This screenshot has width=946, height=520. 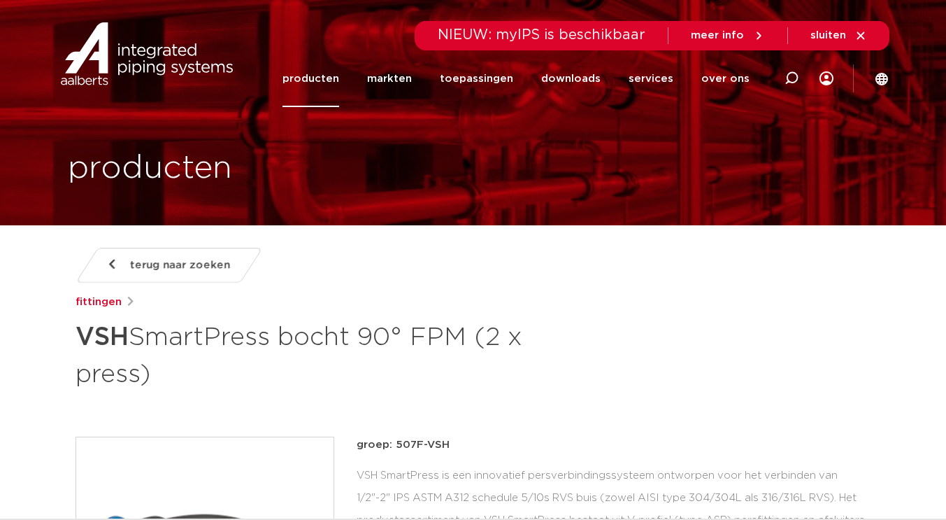 What do you see at coordinates (516, 78) in the screenshot?
I see `nav: Menu` at bounding box center [516, 78].